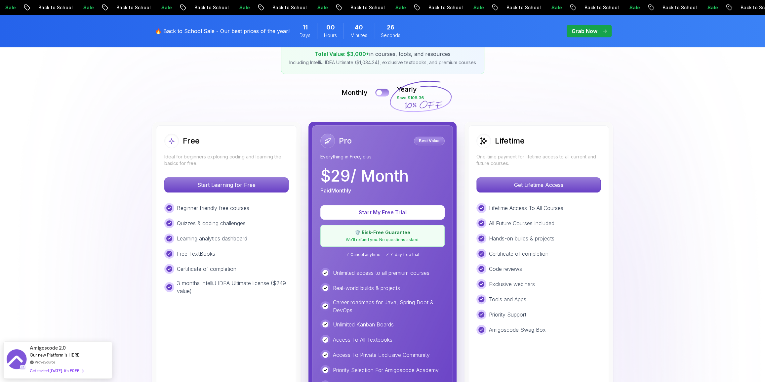  Describe the element at coordinates (17, 360) in the screenshot. I see `img: provesource social proof notification image` at that location.